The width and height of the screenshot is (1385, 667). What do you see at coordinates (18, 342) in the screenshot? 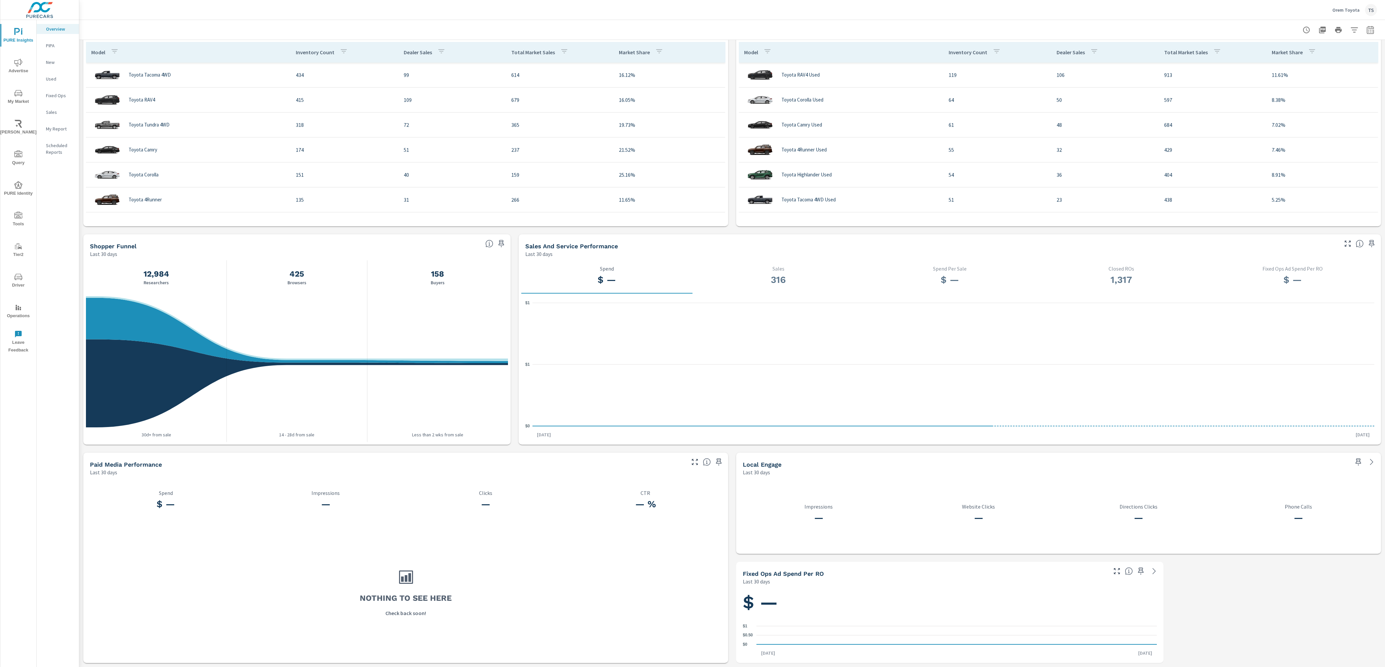
I see `span: Leave Feedback` at bounding box center [18, 342].